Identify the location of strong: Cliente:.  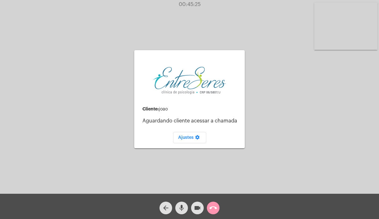
(151, 109).